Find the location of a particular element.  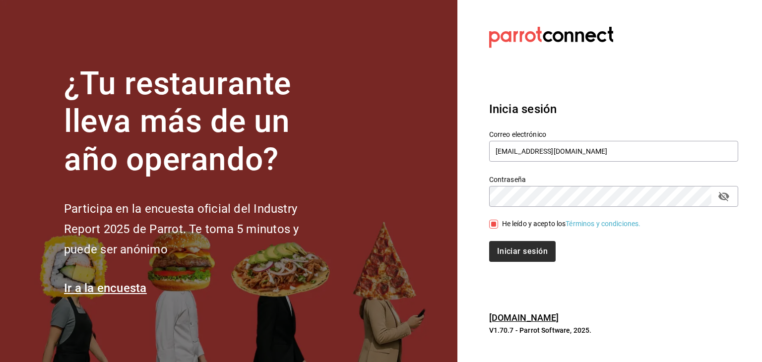

button: passwordField is located at coordinates (724, 196).